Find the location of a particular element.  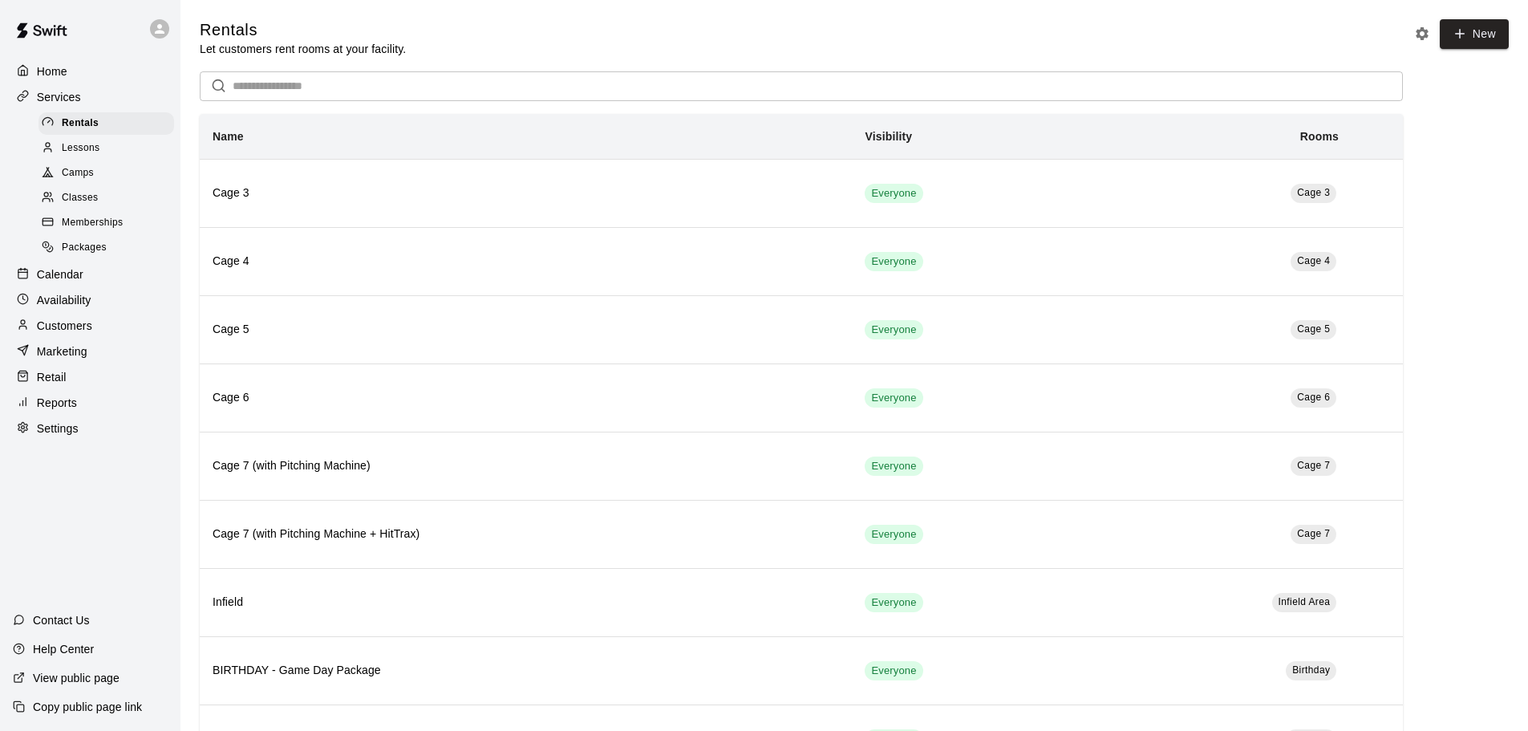

p: View public page is located at coordinates (76, 678).